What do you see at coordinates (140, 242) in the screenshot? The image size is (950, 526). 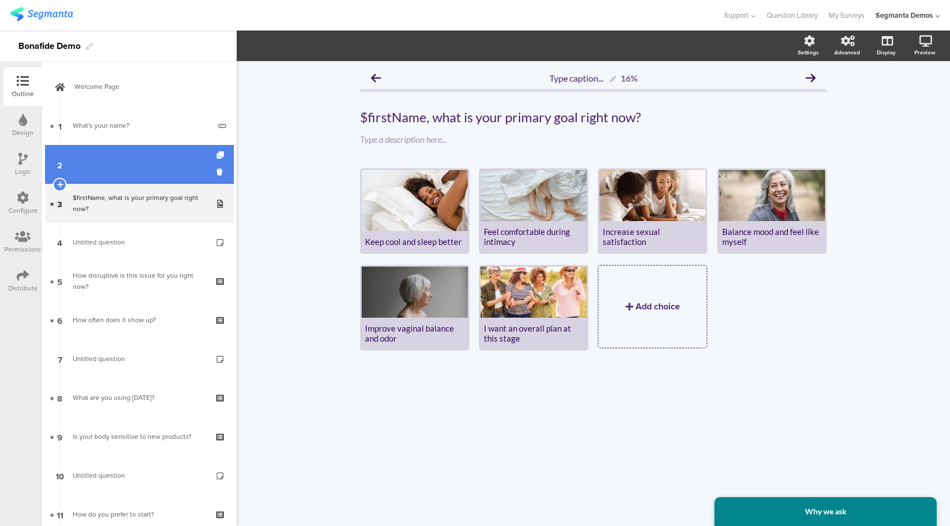 I see `a: 4 Untitled question` at bounding box center [140, 242].